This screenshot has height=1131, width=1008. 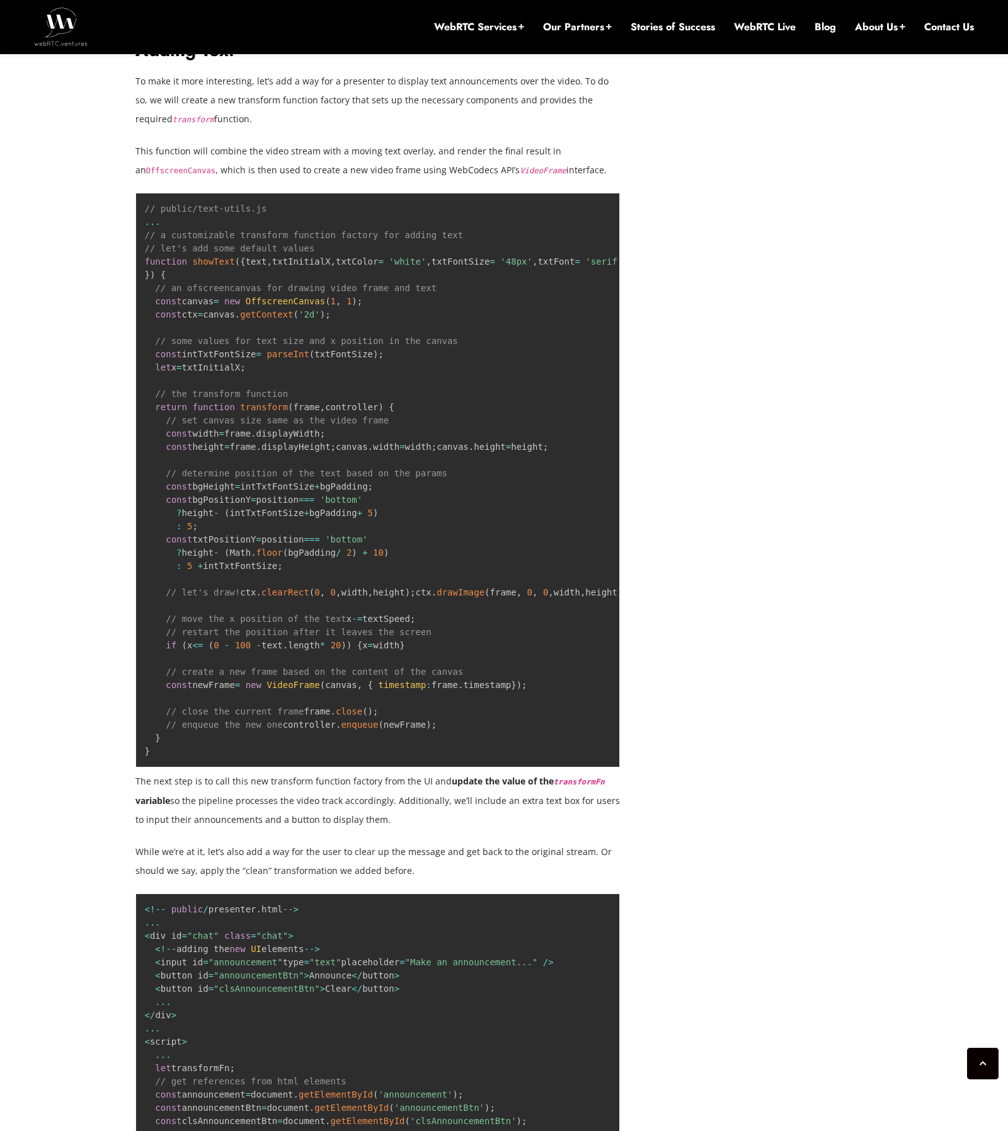 I want to click on p: This function will combine the video stream with a moving text overlay, and render the final resu..., so click(x=378, y=161).